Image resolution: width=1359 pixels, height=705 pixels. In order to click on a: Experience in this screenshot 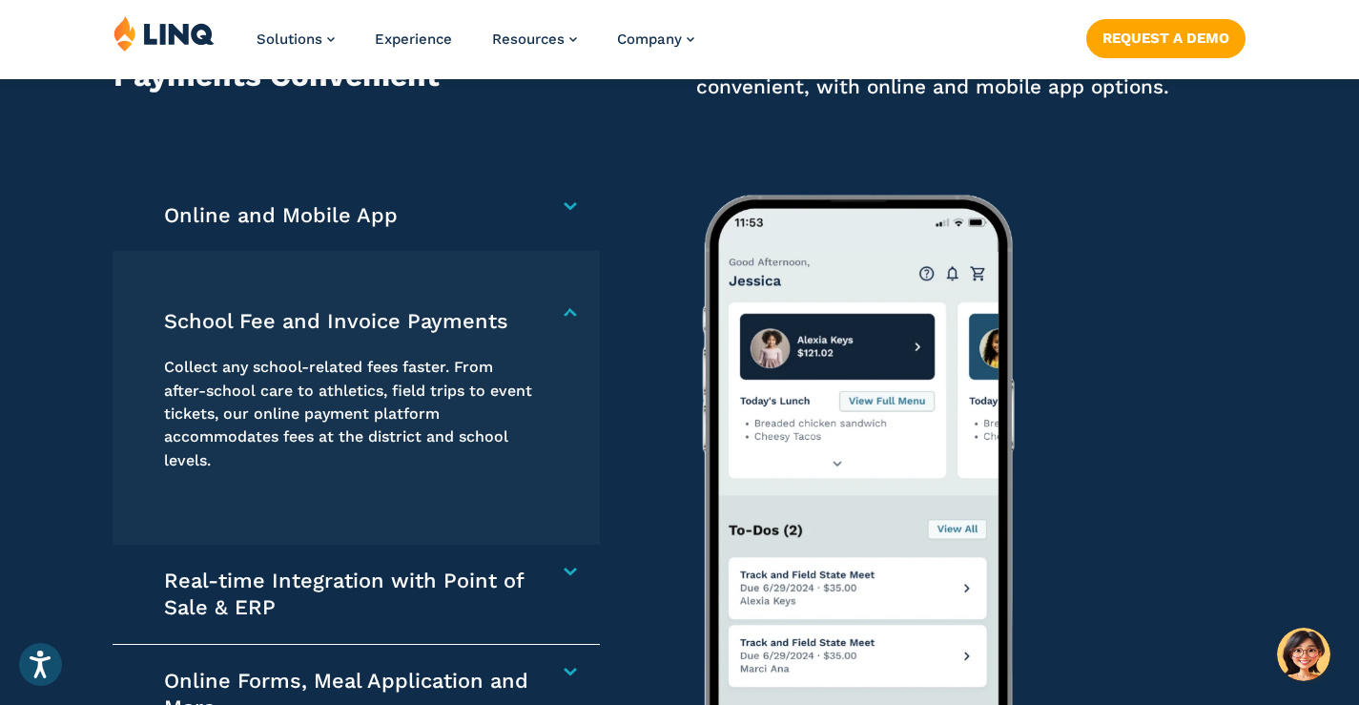, I will do `click(413, 39)`.